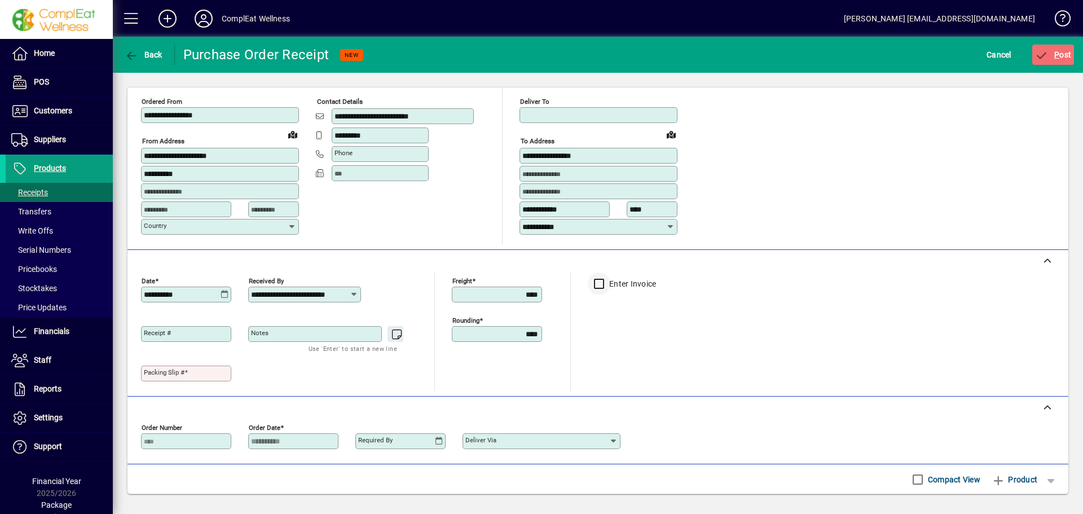 Image resolution: width=1083 pixels, height=514 pixels. I want to click on a: Suppliers, so click(59, 140).